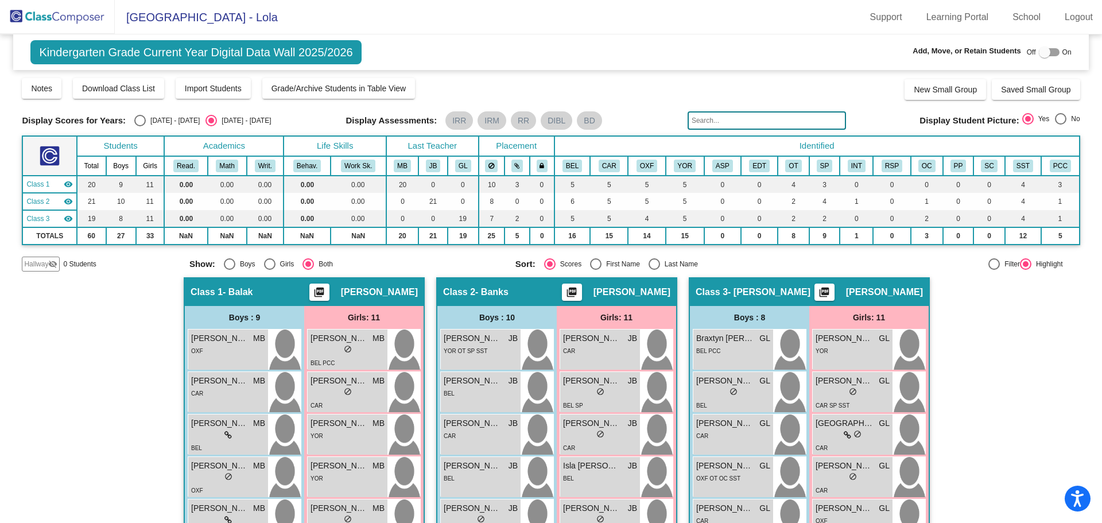 The height and width of the screenshot is (523, 1102). I want to click on button: OXF, so click(647, 166).